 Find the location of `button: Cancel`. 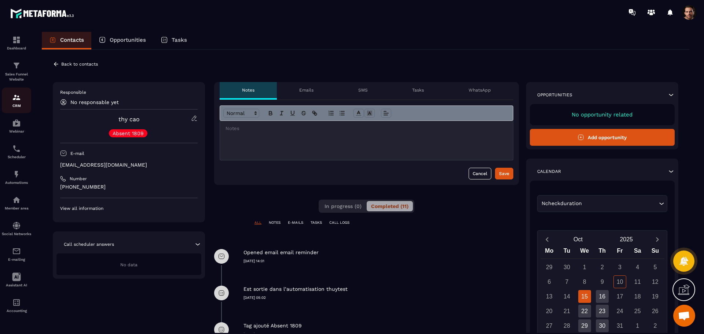

button: Cancel is located at coordinates (480, 174).